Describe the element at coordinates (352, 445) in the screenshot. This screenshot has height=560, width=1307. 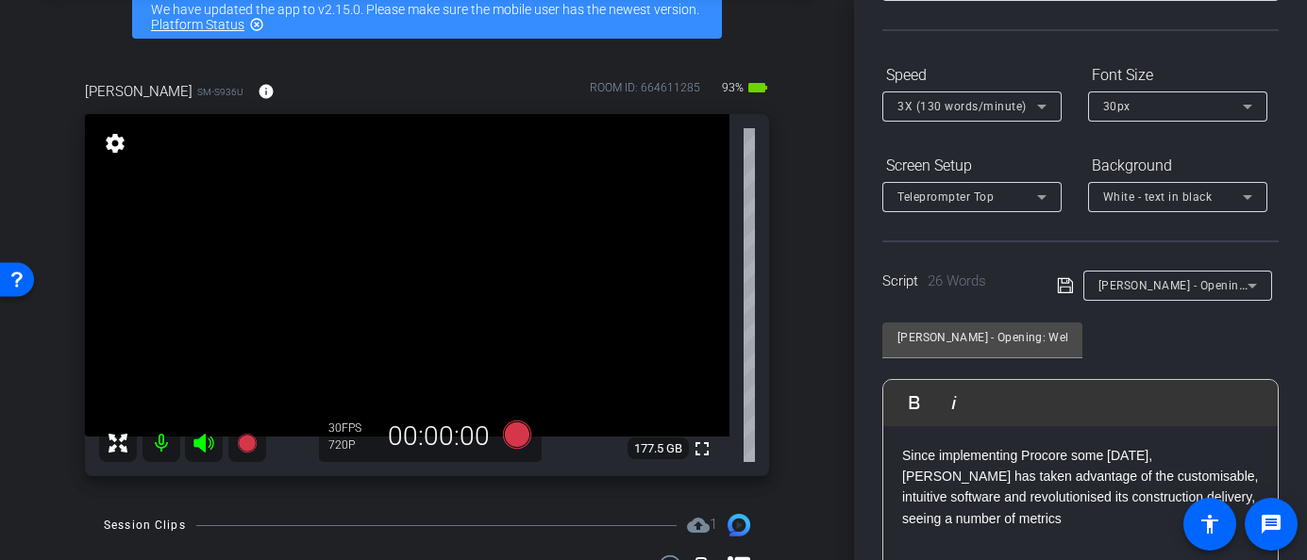
I see `div: 720P` at that location.